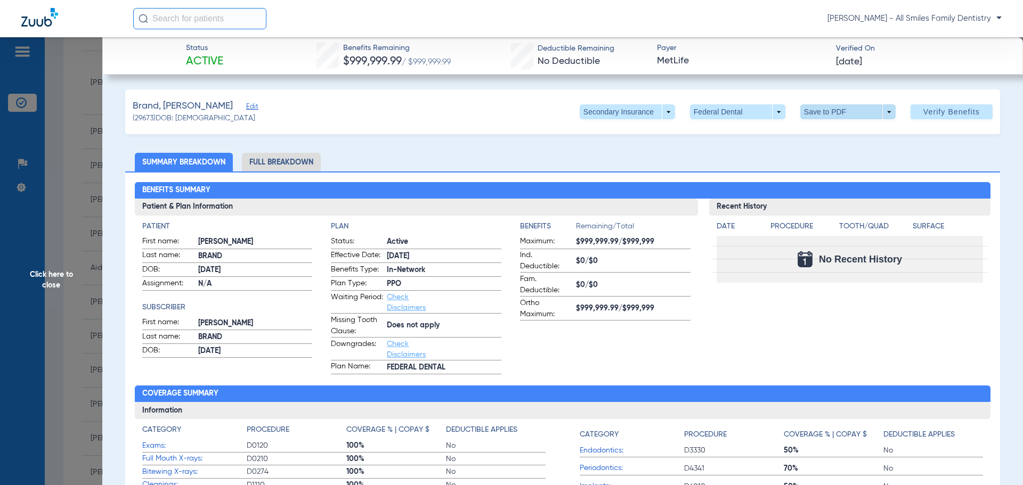 Image resolution: width=1023 pixels, height=485 pixels. Describe the element at coordinates (268, 430) in the screenshot. I see `h4: Procedure` at that location.